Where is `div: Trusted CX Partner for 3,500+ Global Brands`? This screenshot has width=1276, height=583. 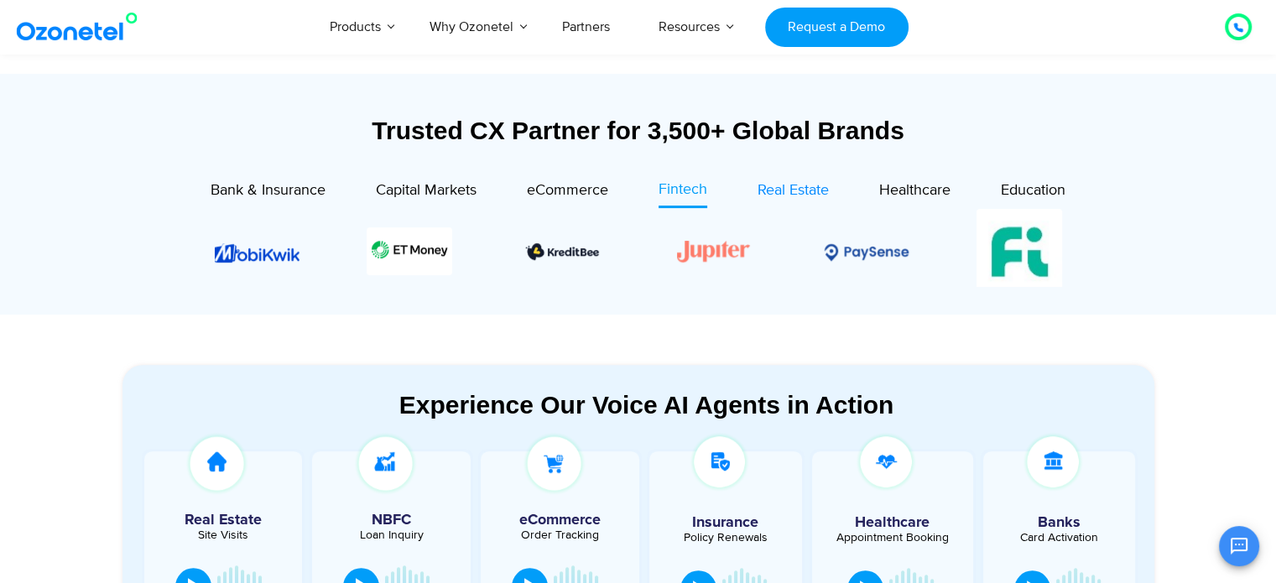
div: Trusted CX Partner for 3,500+ Global Brands is located at coordinates (639, 130).